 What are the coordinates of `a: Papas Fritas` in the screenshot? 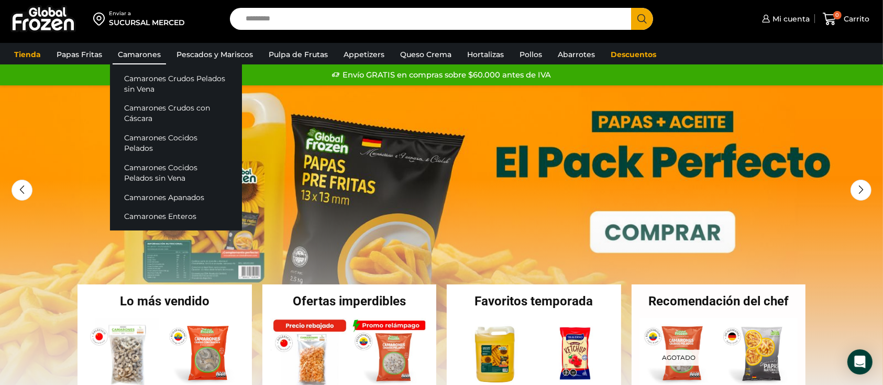 It's located at (79, 54).